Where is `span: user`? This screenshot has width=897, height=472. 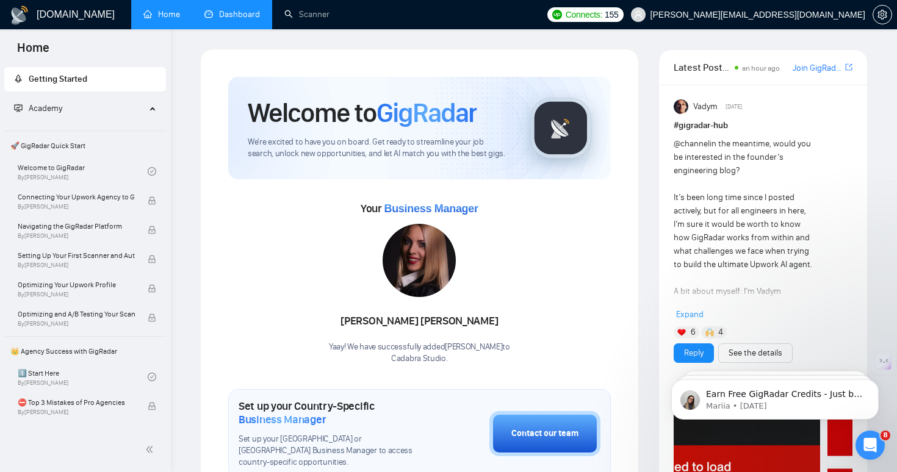 span: user is located at coordinates (638, 15).